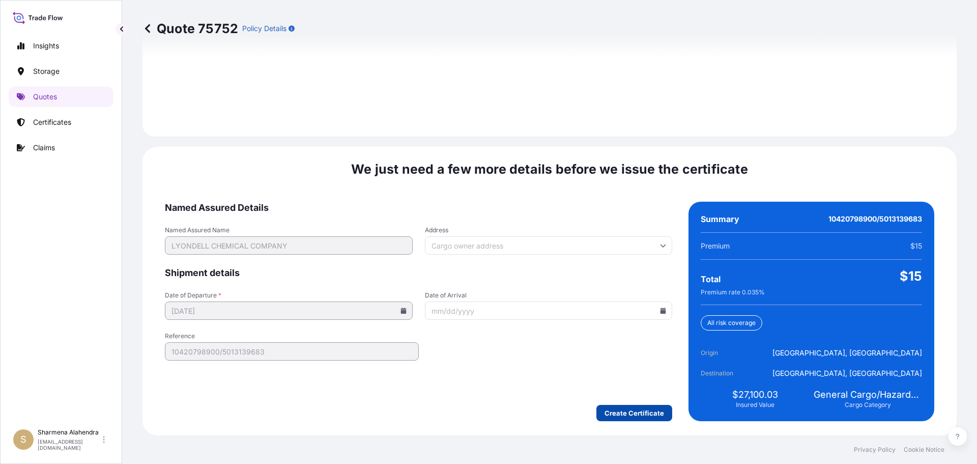  I want to click on span: Date of Departure, so click(289, 295).